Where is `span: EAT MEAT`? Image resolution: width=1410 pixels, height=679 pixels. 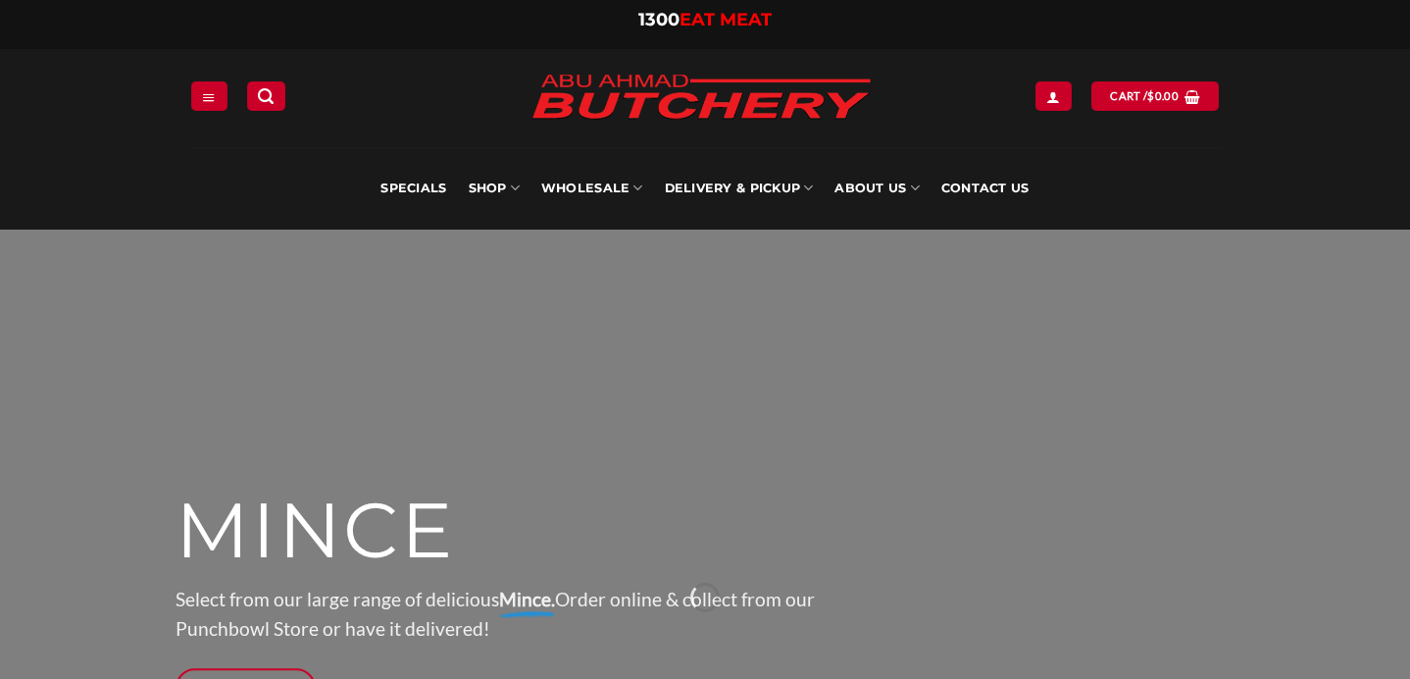
span: EAT MEAT is located at coordinates (726, 20).